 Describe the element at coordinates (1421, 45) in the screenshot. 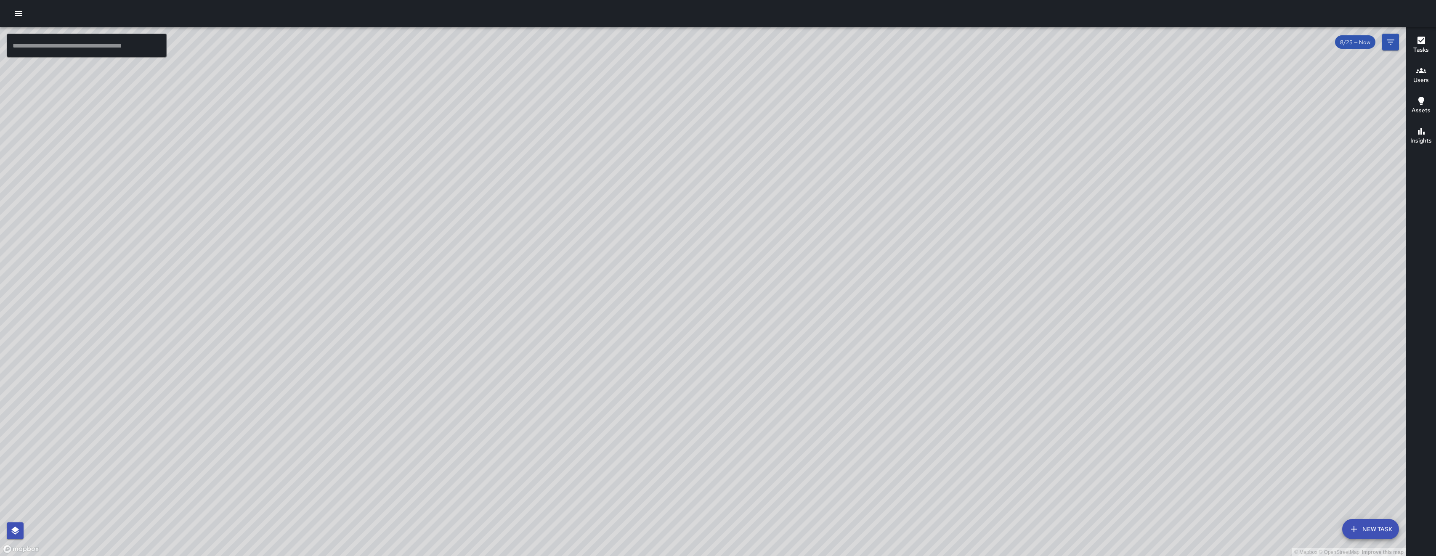

I see `button: Tasks` at that location.